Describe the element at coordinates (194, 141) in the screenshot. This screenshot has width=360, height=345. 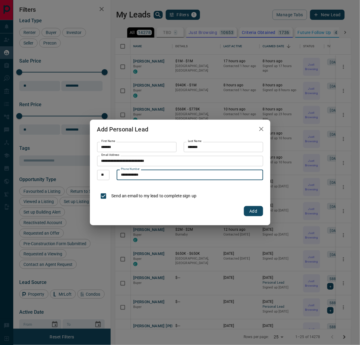
I see `label: Last Name` at that location.